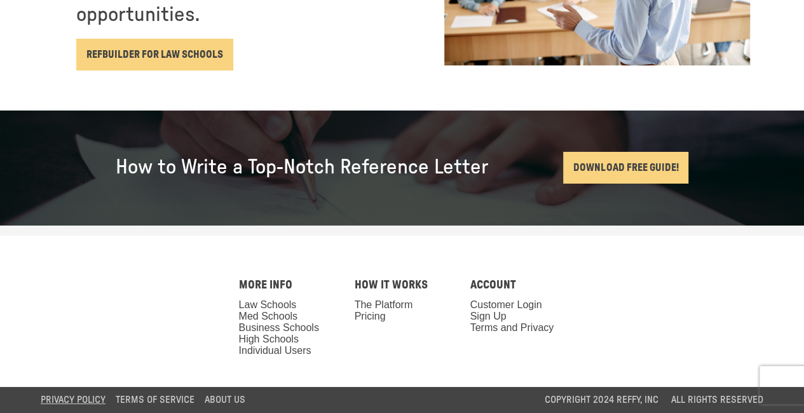 The image size is (804, 413). What do you see at coordinates (518, 285) in the screenshot?
I see `h6: ACCOUNT` at bounding box center [518, 285].